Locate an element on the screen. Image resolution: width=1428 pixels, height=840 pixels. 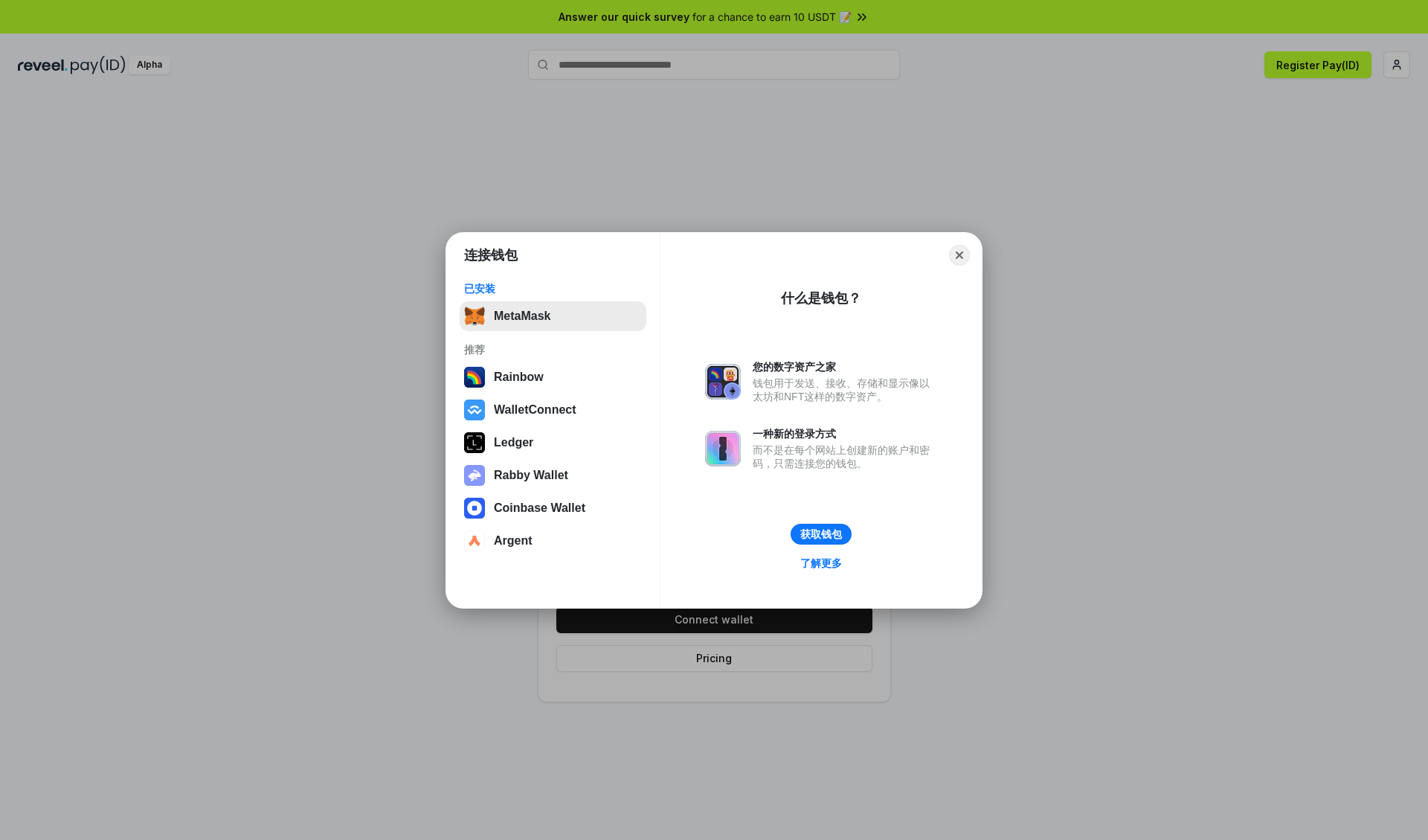
button: Ledger is located at coordinates (553, 443).